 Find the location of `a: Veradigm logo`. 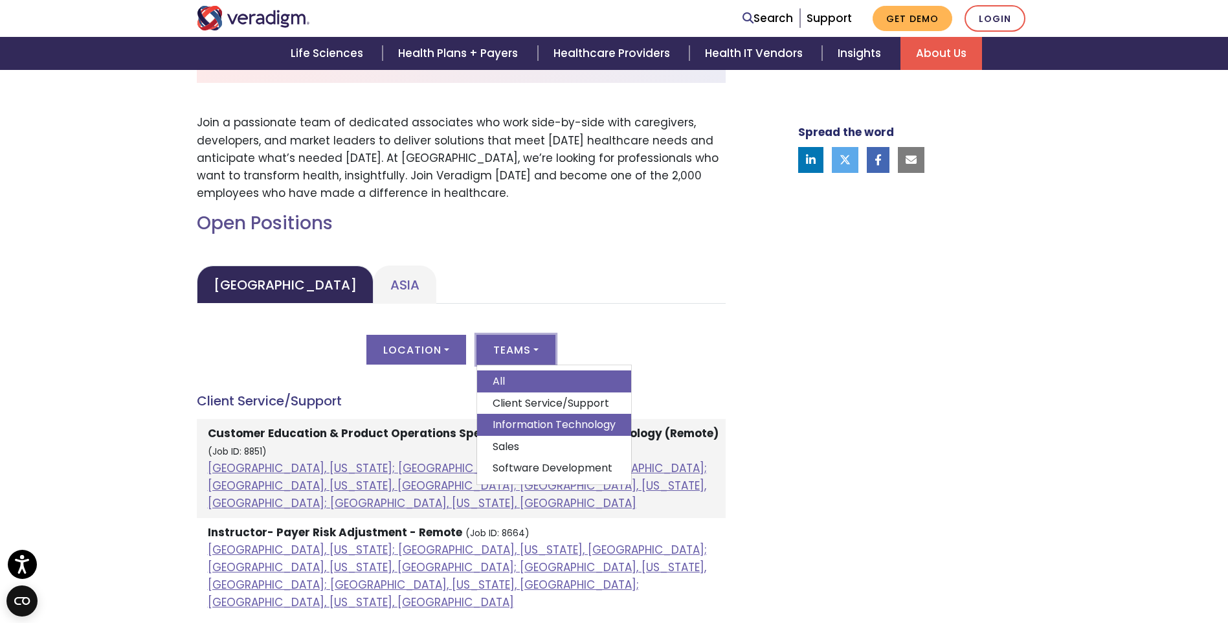

a: Veradigm logo is located at coordinates (253, 18).